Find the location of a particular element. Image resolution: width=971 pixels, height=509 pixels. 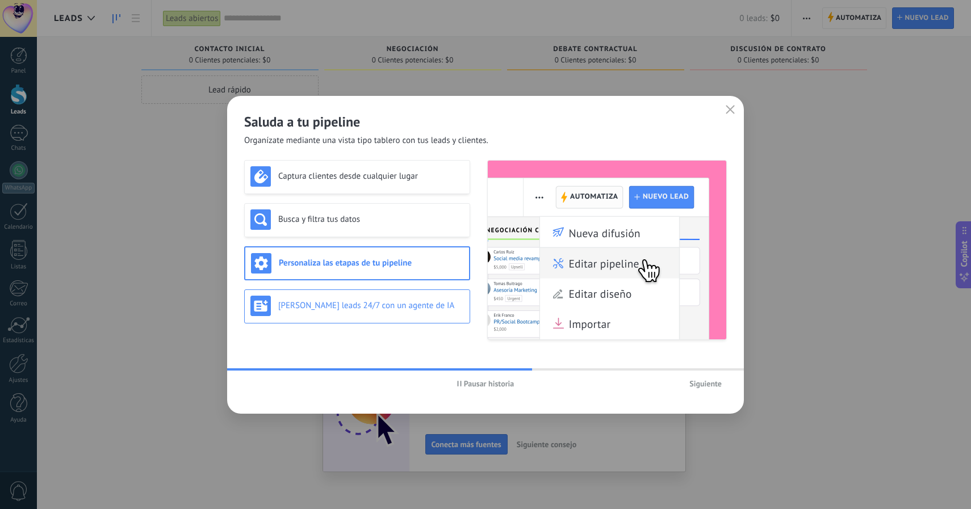

h3: Captura clientes desde cualquier lugar is located at coordinates (371, 176).